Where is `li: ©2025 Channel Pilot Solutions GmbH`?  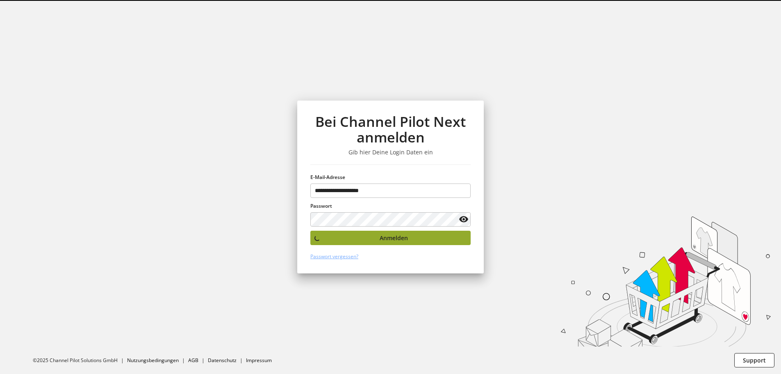
li: ©2025 Channel Pilot Solutions GmbH is located at coordinates (80, 360).